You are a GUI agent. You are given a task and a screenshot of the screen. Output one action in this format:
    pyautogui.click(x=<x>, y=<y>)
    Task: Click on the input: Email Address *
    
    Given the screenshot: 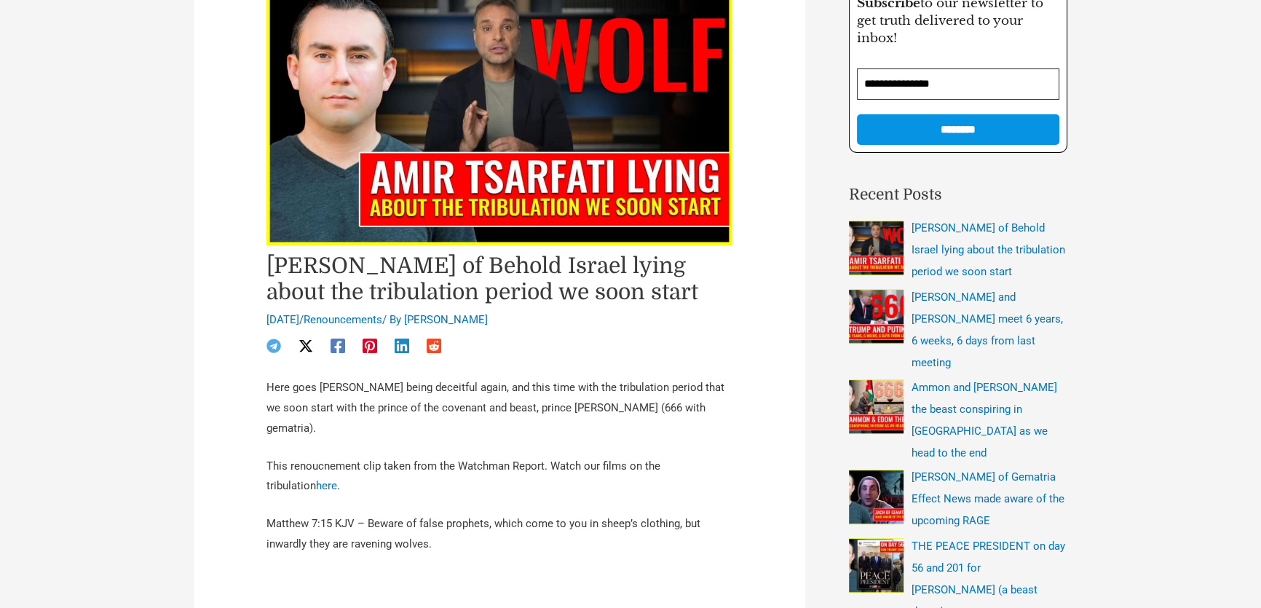 What is the action you would take?
    pyautogui.click(x=958, y=84)
    